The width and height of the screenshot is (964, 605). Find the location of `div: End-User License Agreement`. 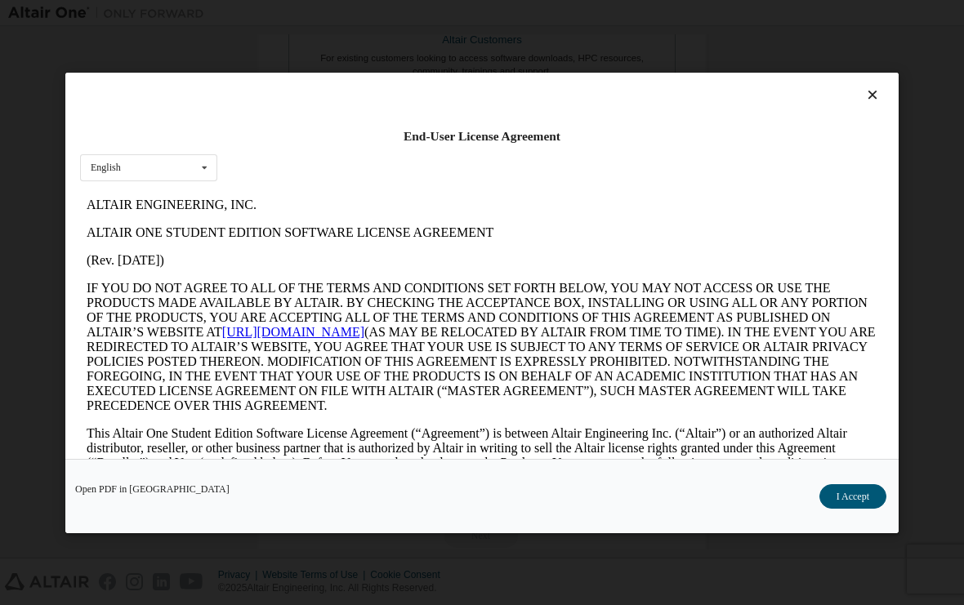

div: End-User License Agreement is located at coordinates (482, 136).